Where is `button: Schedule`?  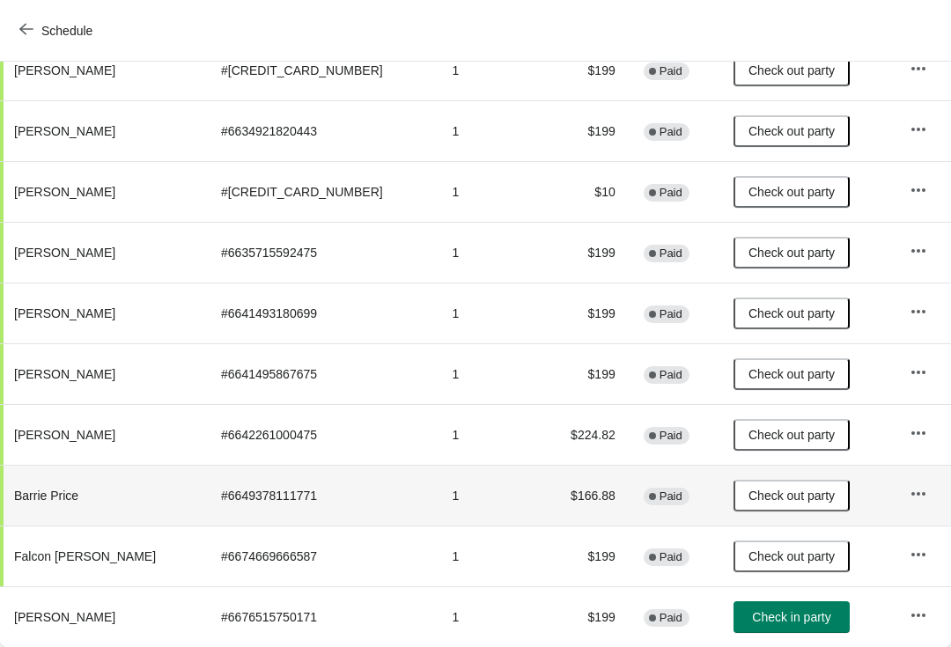
button: Schedule is located at coordinates (57, 31).